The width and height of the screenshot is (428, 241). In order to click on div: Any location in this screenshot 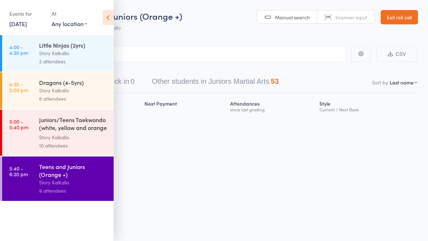, I will do `click(69, 24)`.